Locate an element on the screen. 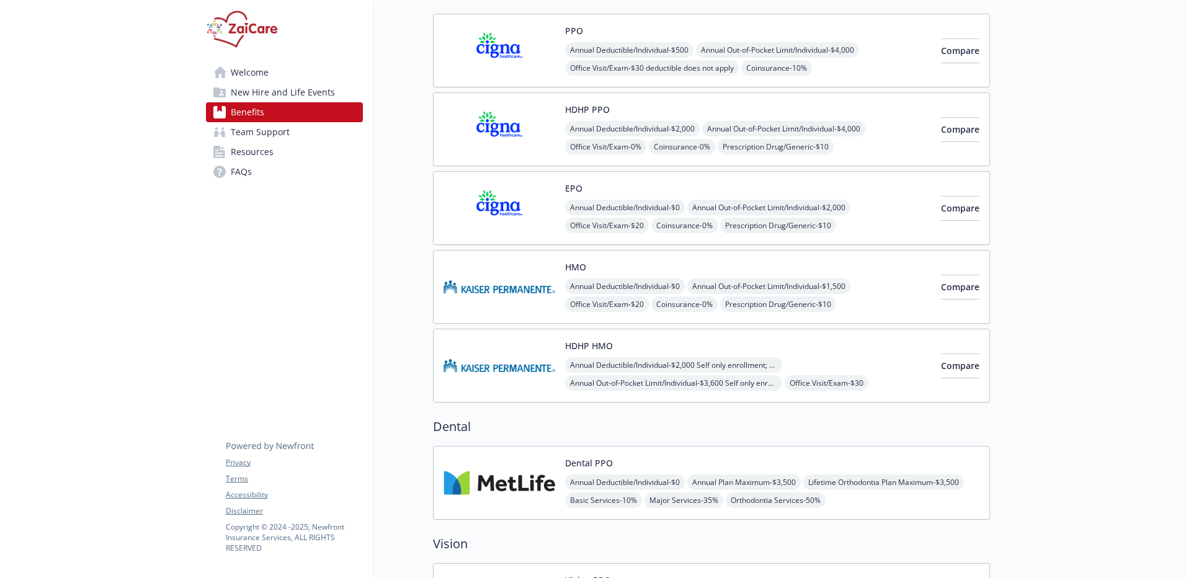  a: Disclaimer is located at coordinates (294, 511).